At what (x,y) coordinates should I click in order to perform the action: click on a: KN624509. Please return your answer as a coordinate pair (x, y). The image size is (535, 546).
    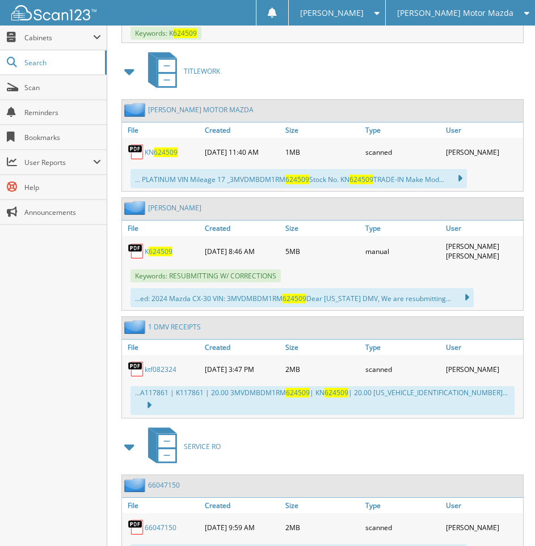
    Looking at the image, I should click on (161, 152).